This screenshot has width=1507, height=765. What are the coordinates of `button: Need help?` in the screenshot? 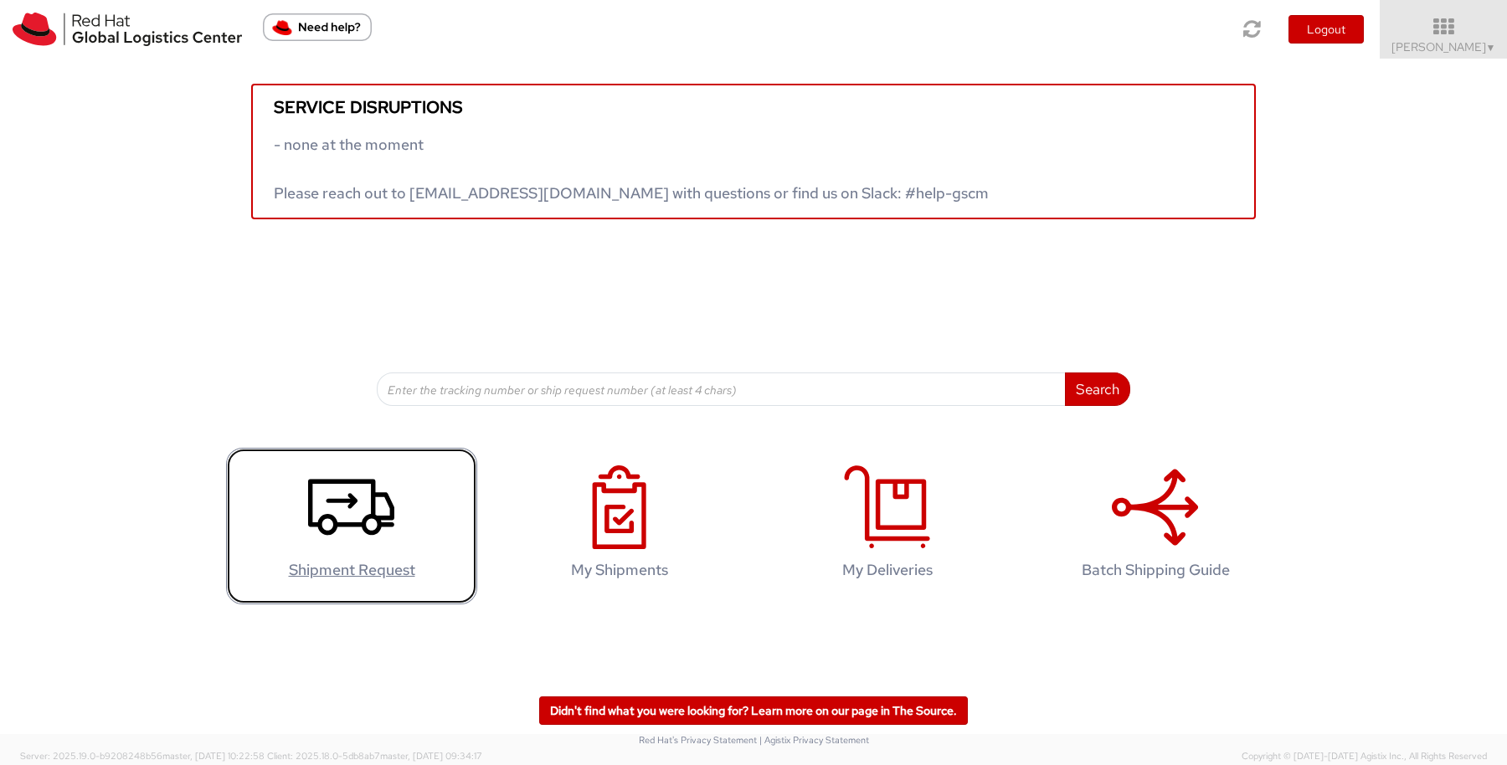 It's located at (317, 27).